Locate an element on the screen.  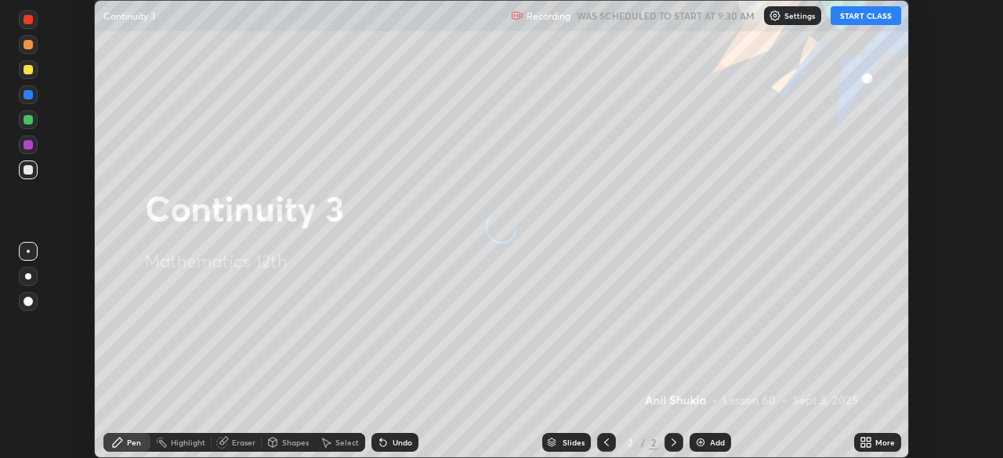
img: class-settings-icons is located at coordinates (775, 16).